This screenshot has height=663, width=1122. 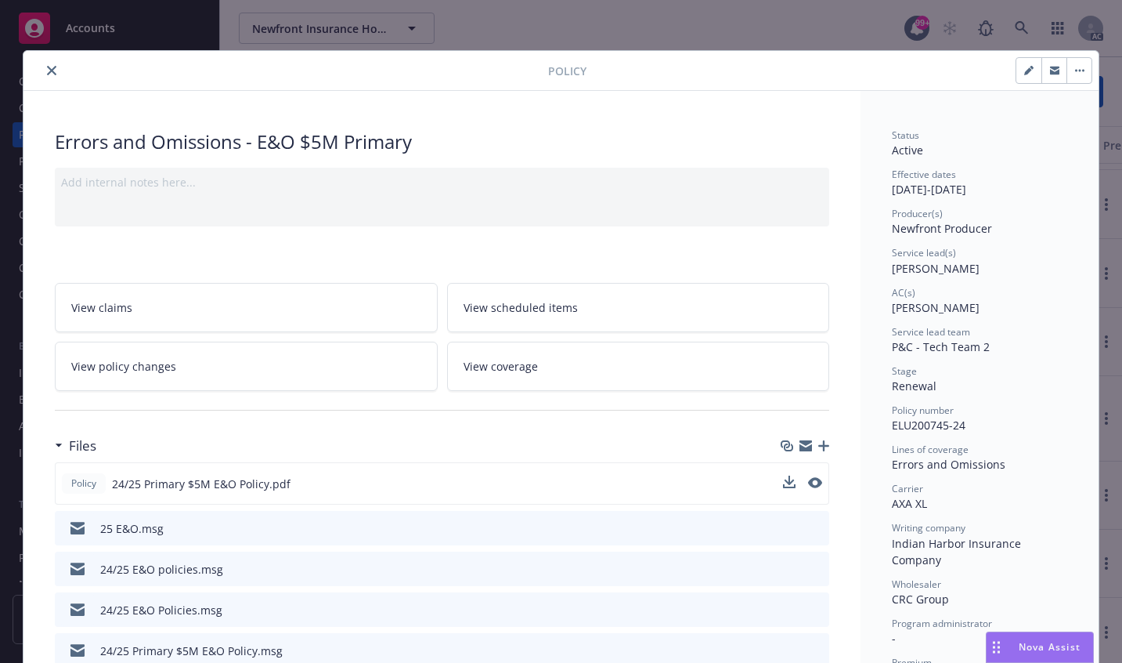 What do you see at coordinates (442, 142) in the screenshot?
I see `div: Errors and Omissions - E&O $5M Primary` at bounding box center [442, 142].